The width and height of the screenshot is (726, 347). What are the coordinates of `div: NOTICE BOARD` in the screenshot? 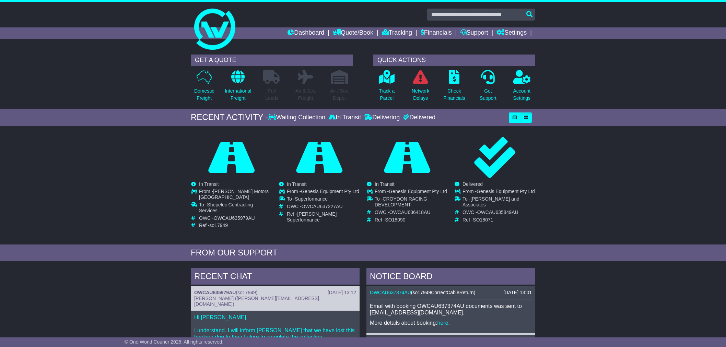 It's located at (451, 278).